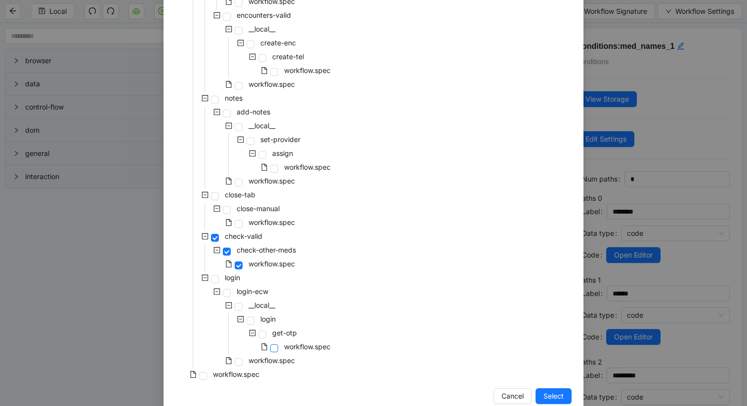 The image size is (747, 406). I want to click on span: check-other-meds, so click(266, 250).